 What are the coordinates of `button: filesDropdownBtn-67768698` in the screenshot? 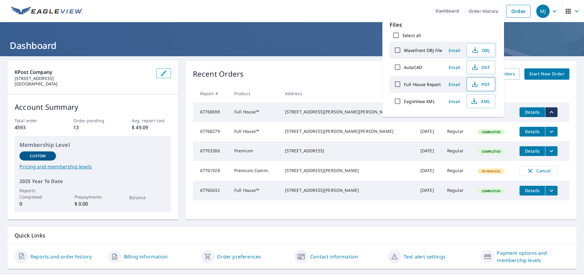 It's located at (551, 112).